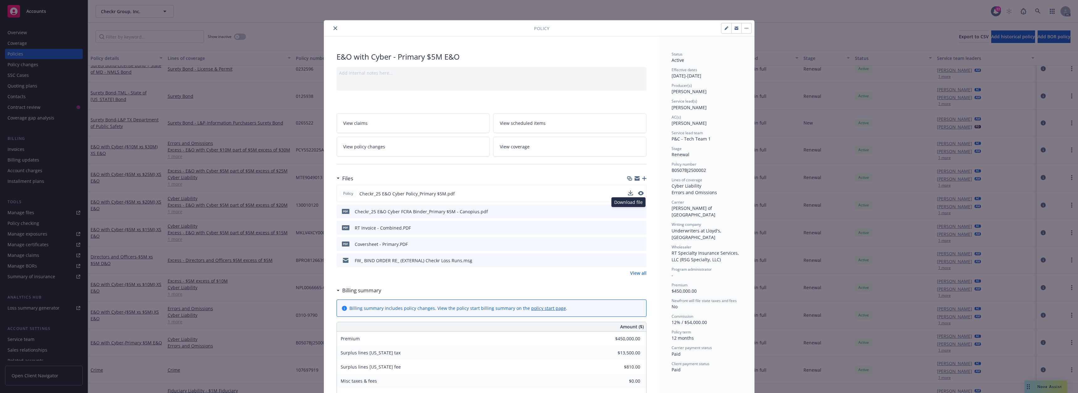 The width and height of the screenshot is (1078, 393). I want to click on span: RT Specialty Insurance Services, LLC (RSG Specialty, LLC), so click(705, 256).